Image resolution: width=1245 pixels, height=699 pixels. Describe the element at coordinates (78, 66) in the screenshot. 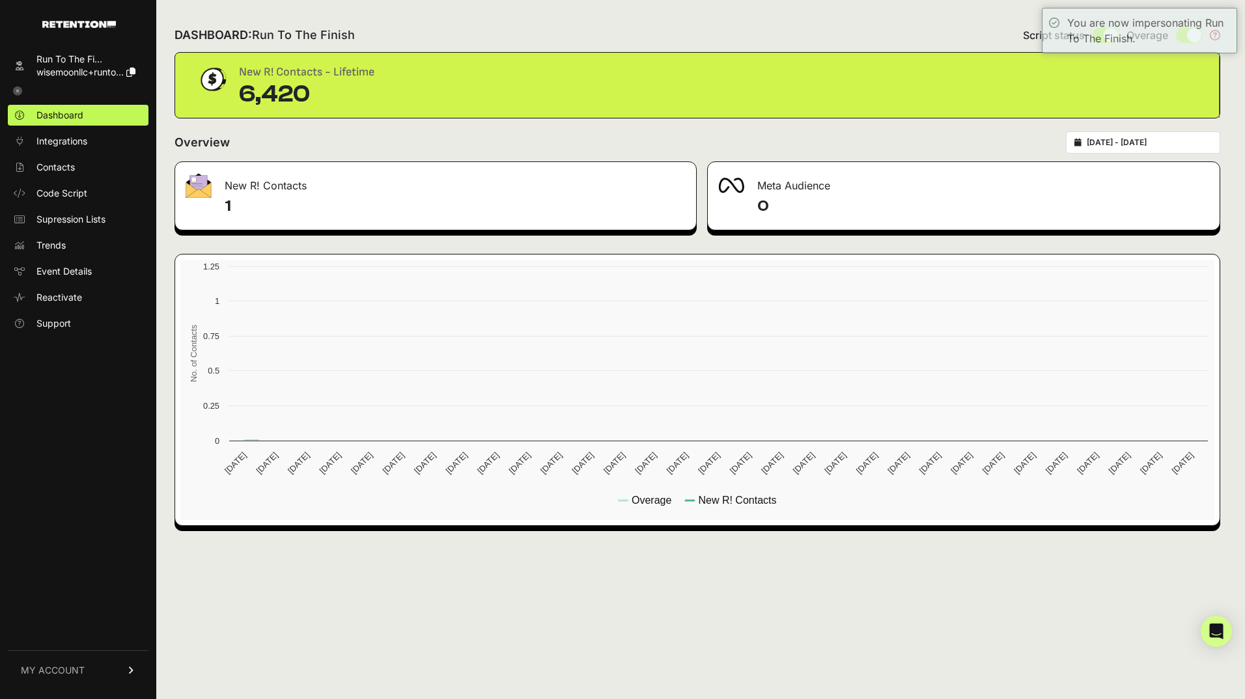

I see `a: Run To The Fi... wisemoonllc+runto...` at that location.